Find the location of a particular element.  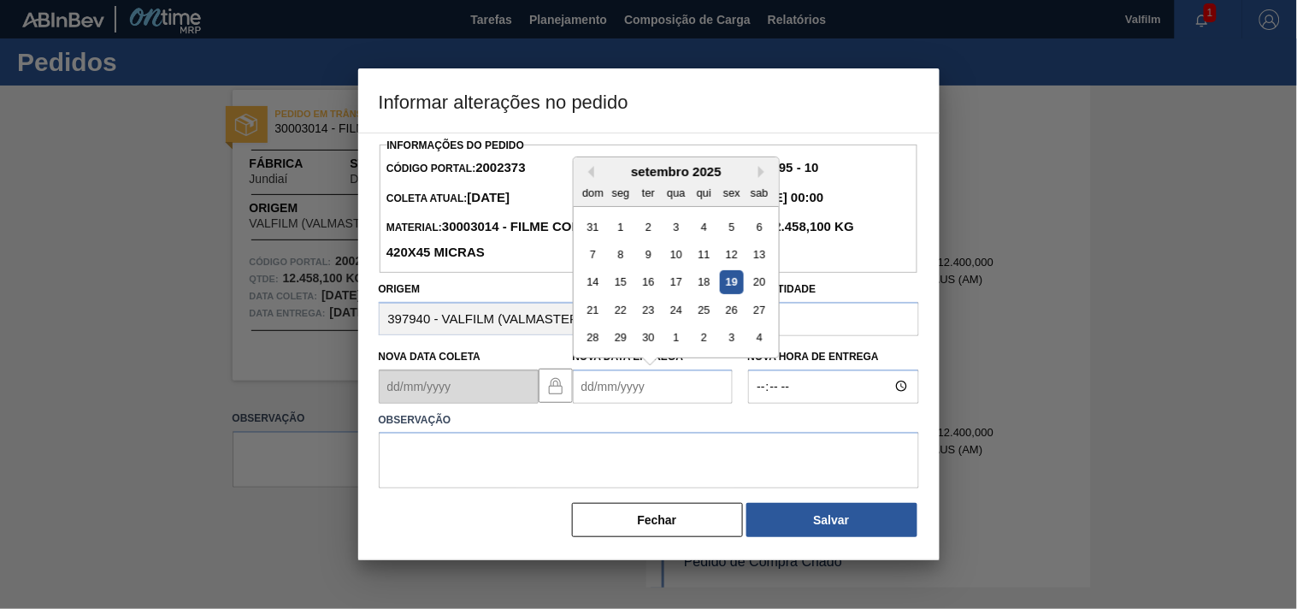

div: Choose terça-feira, 30 de setembro de 2025 is located at coordinates (647, 337).